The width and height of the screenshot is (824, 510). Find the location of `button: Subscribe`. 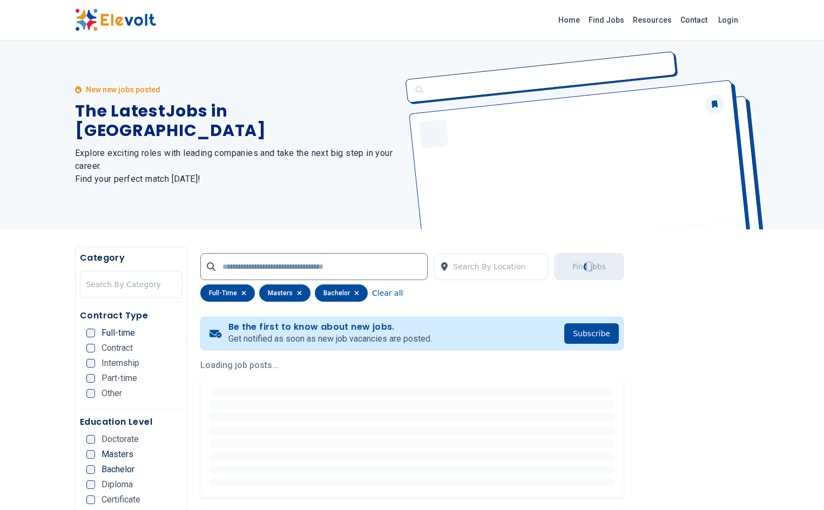

button: Subscribe is located at coordinates (591, 334).